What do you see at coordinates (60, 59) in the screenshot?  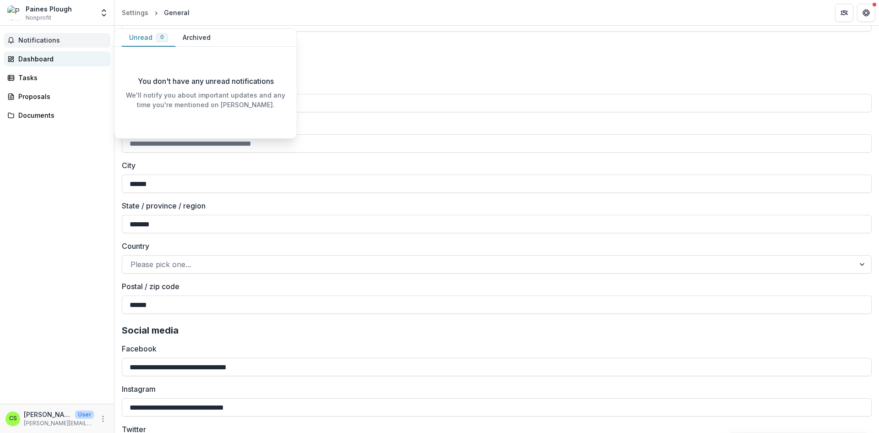 I see `div: Dashboard` at bounding box center [60, 59].